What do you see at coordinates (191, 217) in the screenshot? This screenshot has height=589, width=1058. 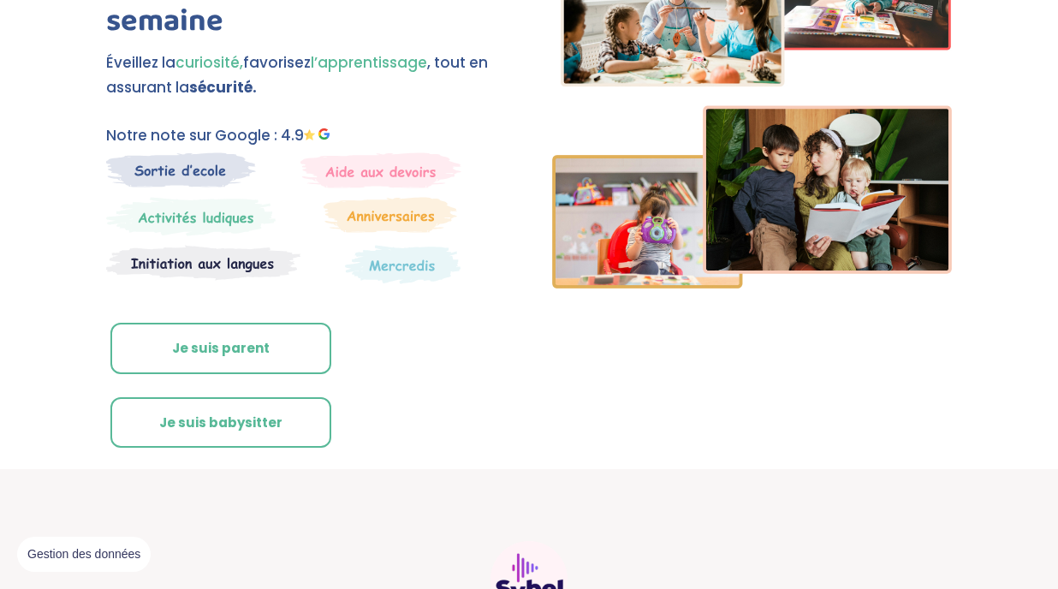 I see `img: Mercredi` at bounding box center [191, 217].